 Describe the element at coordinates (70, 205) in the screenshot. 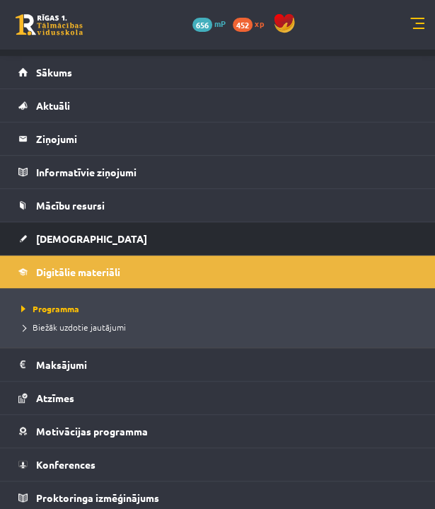

I see `span: Mācību resursi` at that location.